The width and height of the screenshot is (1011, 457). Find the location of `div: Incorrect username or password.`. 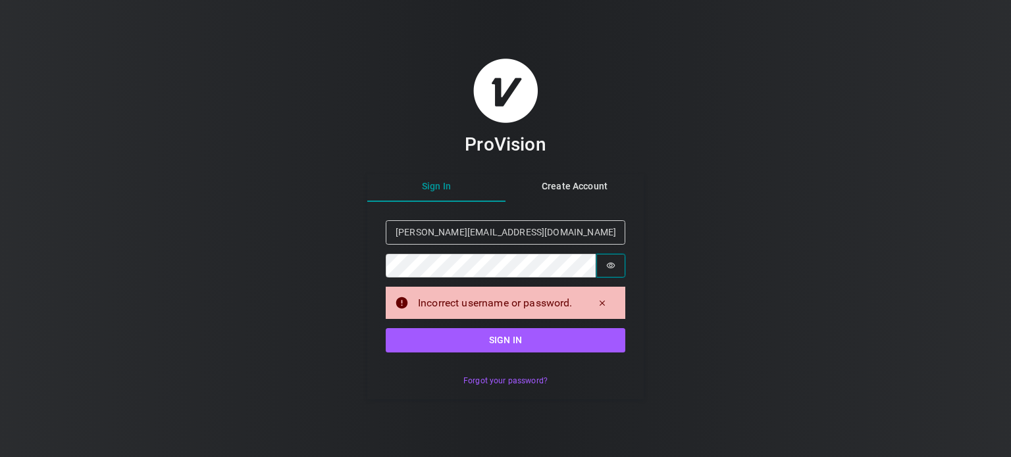

div: Incorrect username or password. is located at coordinates (498, 303).